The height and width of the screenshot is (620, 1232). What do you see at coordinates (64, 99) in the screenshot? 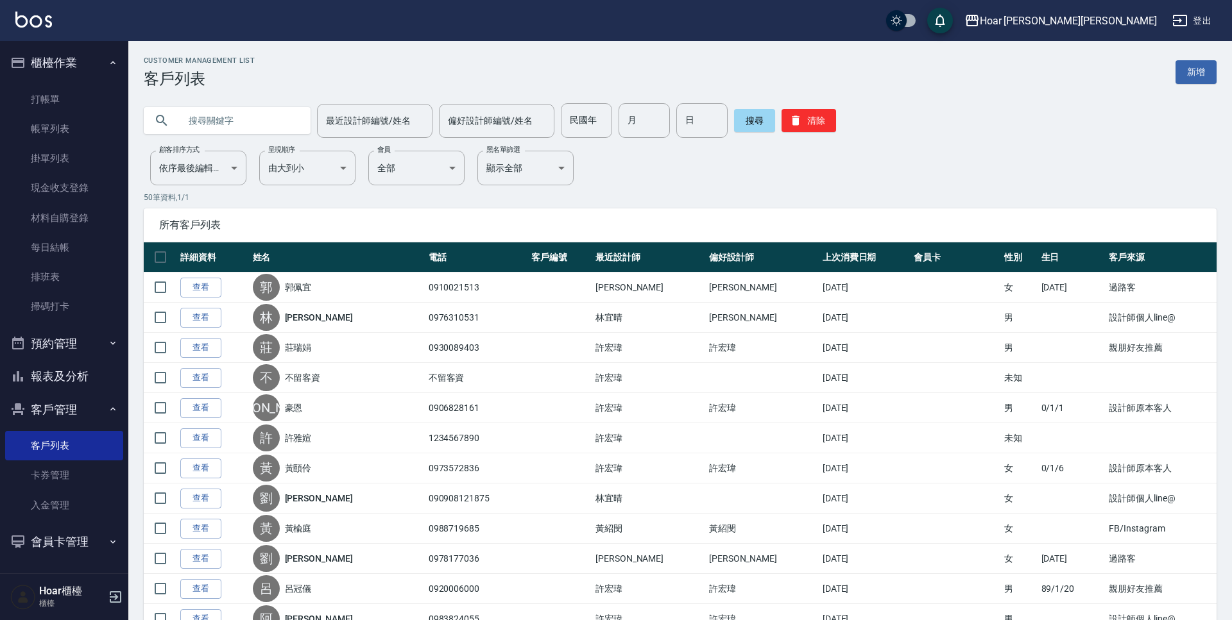
I see `a: 打帳單` at bounding box center [64, 99].